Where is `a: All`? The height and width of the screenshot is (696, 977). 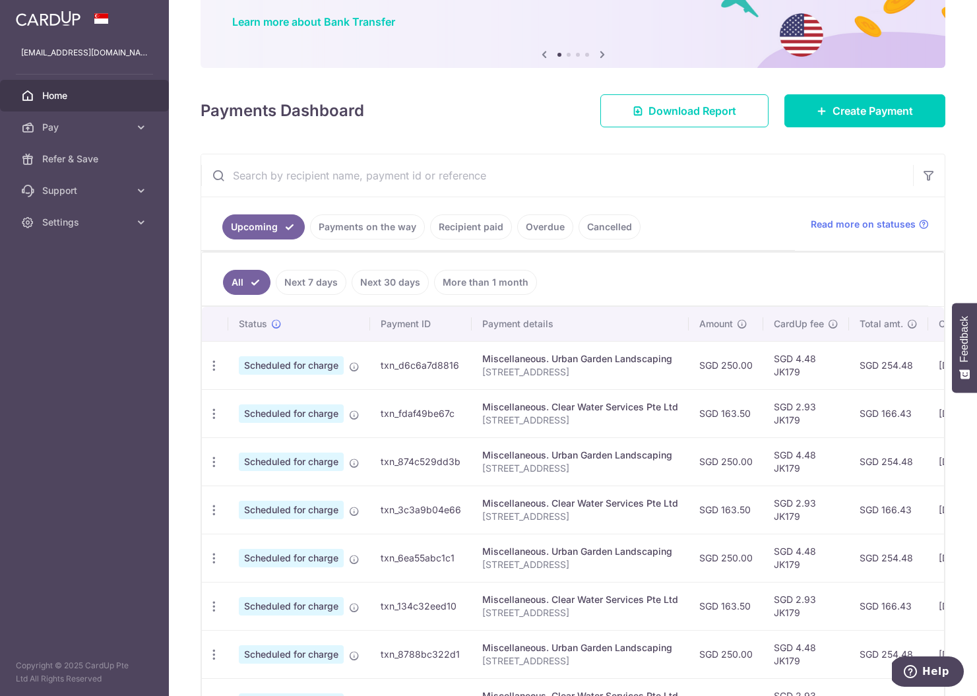 a: All is located at coordinates (247, 282).